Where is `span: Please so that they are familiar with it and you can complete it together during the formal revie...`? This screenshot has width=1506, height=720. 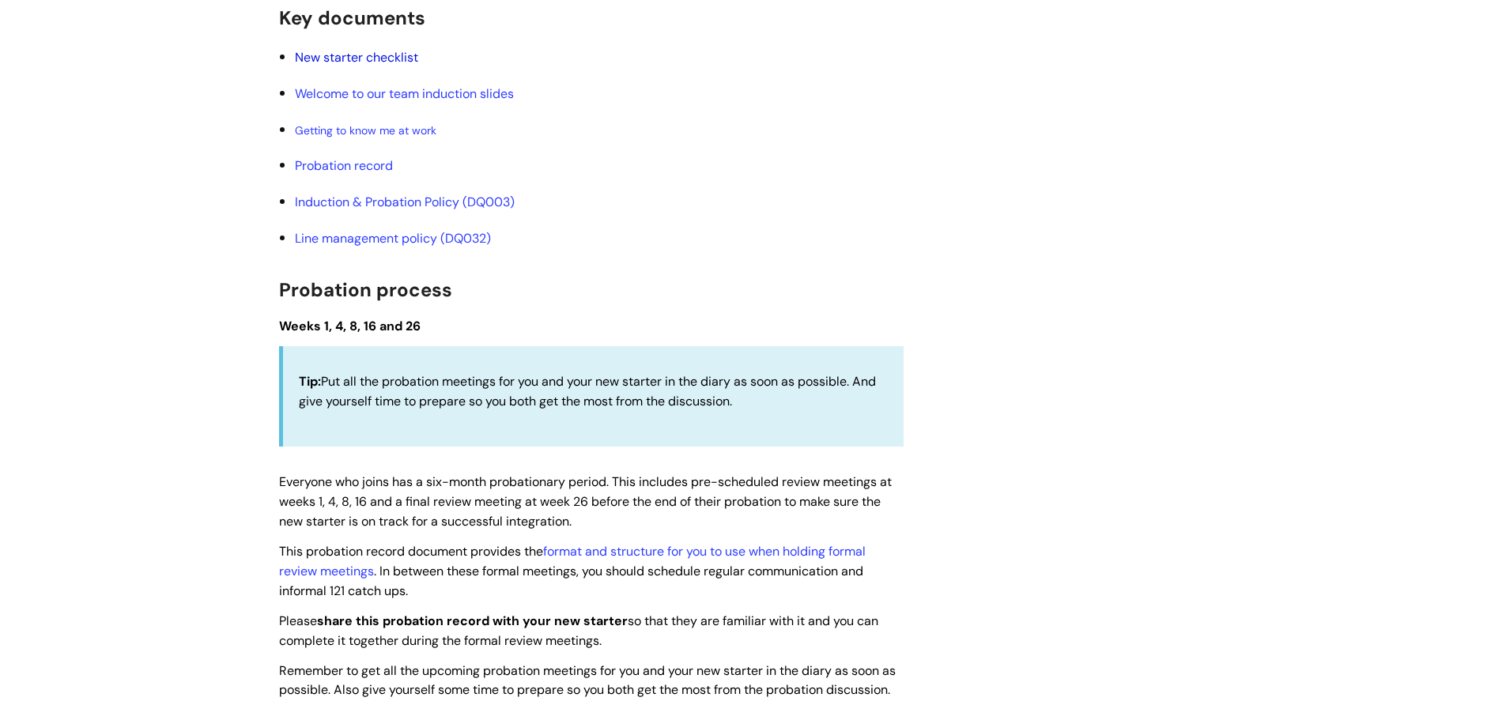
span: Please so that they are familiar with it and you can complete it together during the formal revie... is located at coordinates (579, 631).